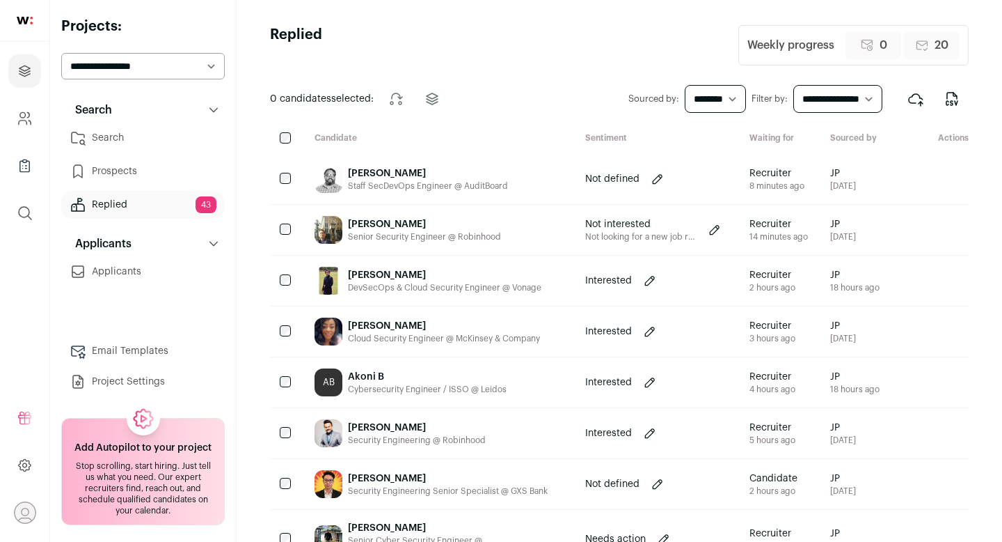 Image resolution: width=1002 pixels, height=542 pixels. I want to click on a: Company Lists, so click(24, 166).